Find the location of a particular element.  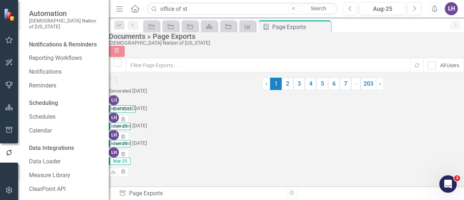

a: 7 is located at coordinates (345, 84).